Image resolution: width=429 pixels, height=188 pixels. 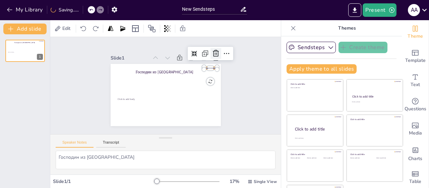 I want to click on span: Edit, so click(x=66, y=28).